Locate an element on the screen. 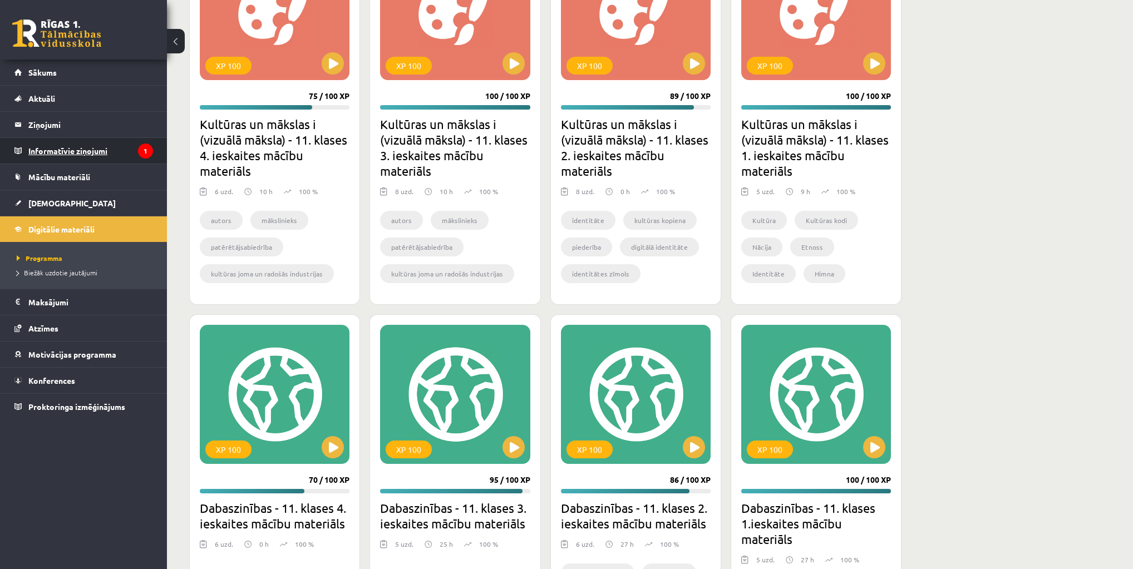  a: Aktuāli is located at coordinates (83, 99).